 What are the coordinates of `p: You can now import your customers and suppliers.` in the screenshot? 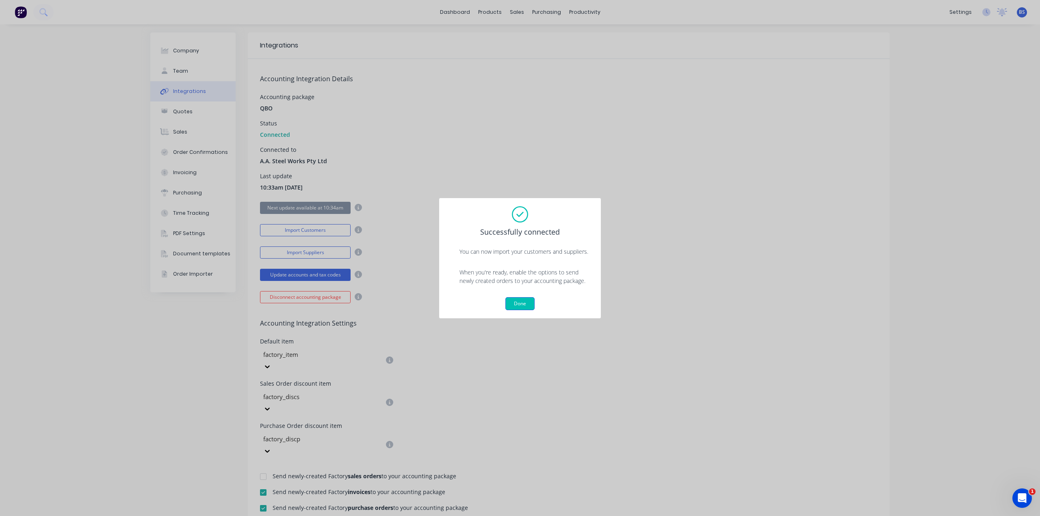 It's located at (526, 252).